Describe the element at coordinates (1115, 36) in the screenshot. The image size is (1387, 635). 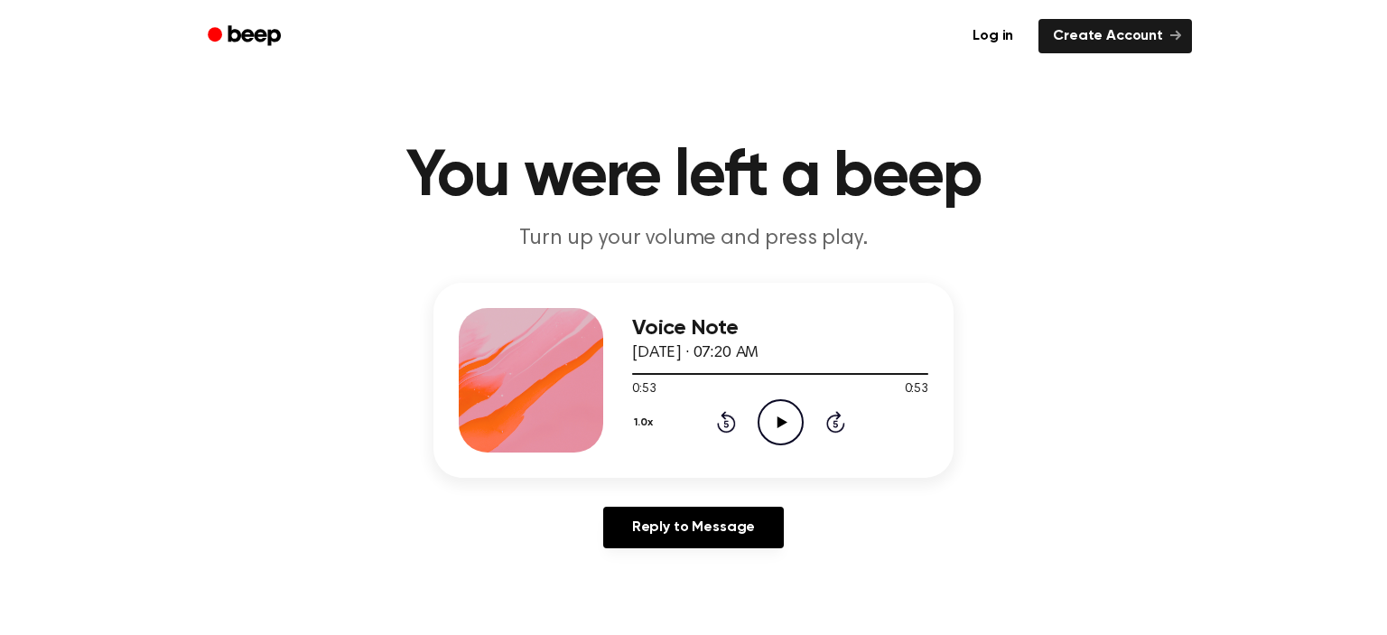
I see `a: Create Account` at that location.